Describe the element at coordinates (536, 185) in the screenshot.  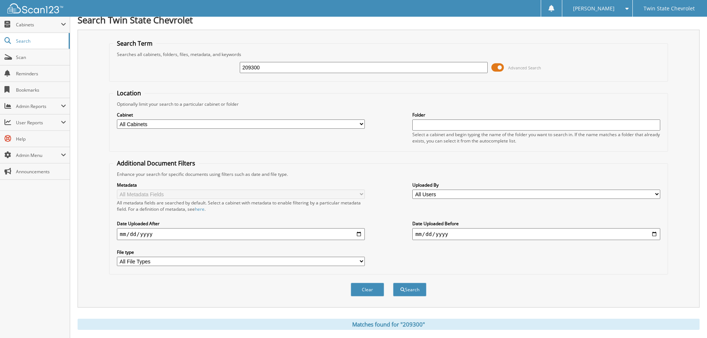
I see `label: Uploaded By` at that location.